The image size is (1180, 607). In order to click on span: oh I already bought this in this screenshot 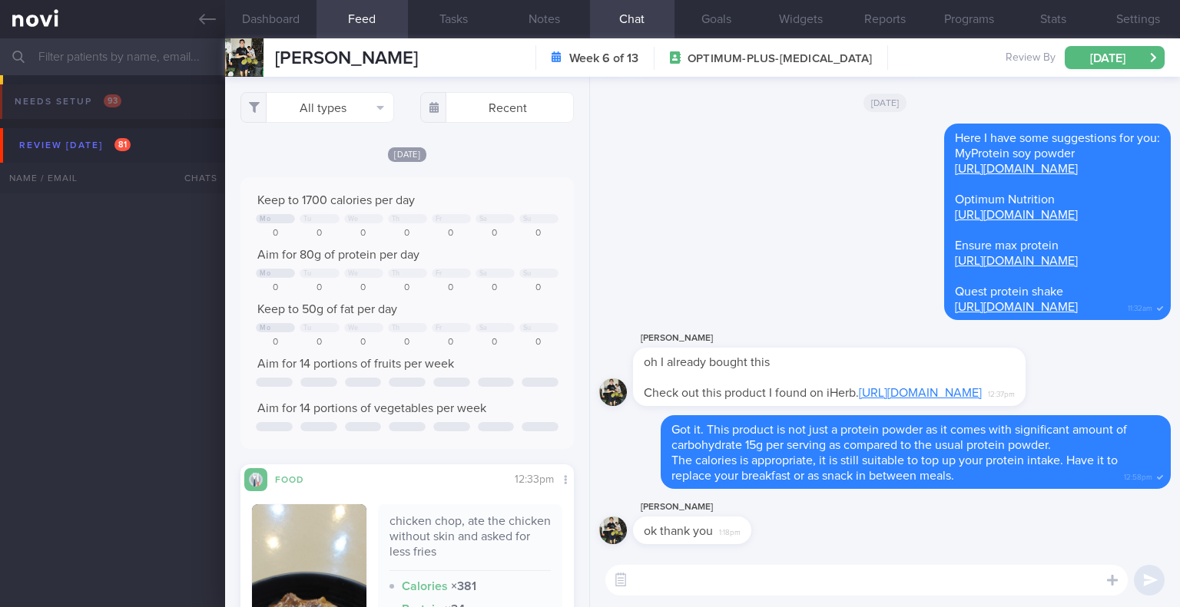, I will do `click(707, 362)`.